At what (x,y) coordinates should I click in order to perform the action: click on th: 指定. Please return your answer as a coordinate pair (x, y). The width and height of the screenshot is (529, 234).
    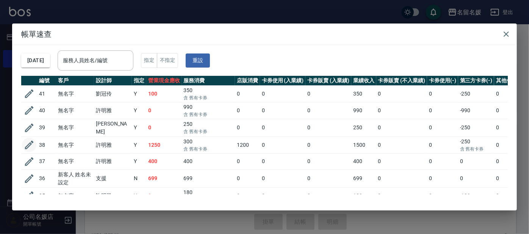
    Looking at the image, I should click on (139, 81).